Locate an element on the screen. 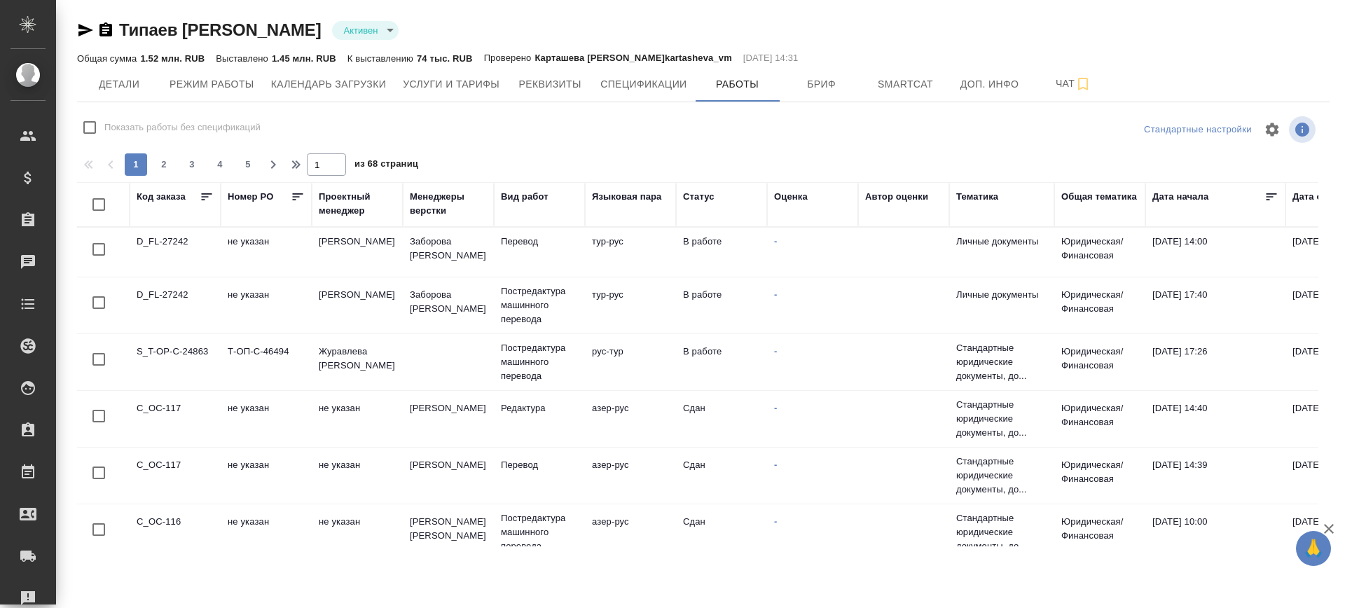 The height and width of the screenshot is (608, 1345). svg: Подписаться is located at coordinates (1083, 84).